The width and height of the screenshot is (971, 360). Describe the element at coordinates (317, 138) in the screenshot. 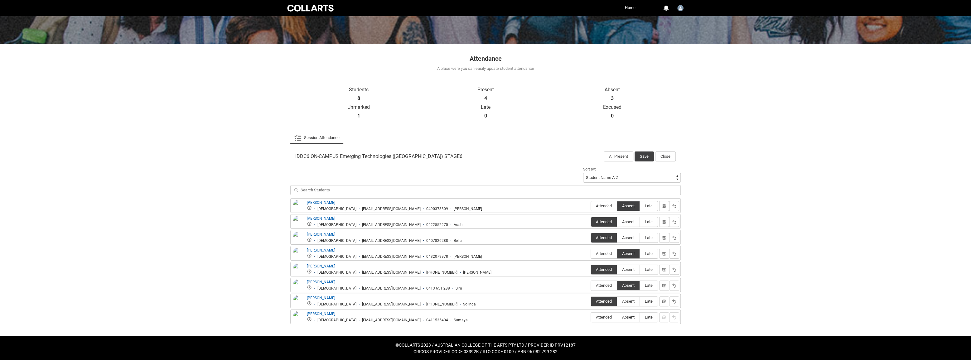

I see `a: Session Attendance` at that location.